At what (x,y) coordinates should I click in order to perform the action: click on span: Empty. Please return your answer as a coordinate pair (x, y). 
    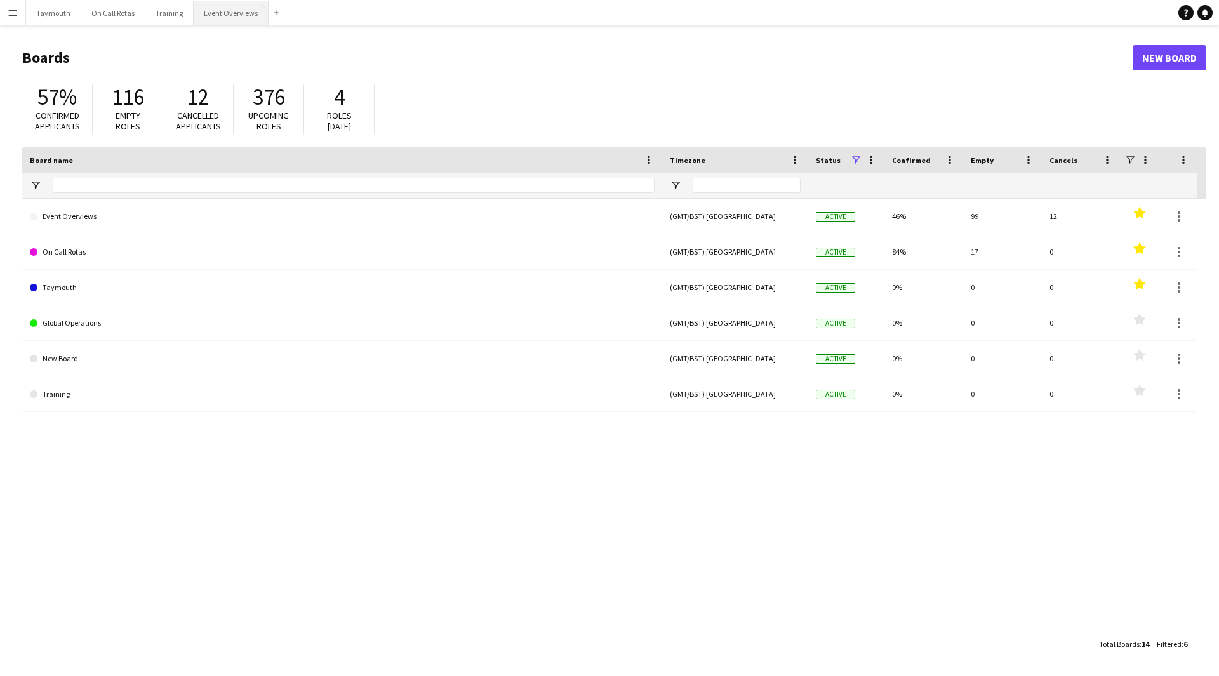
    Looking at the image, I should click on (982, 160).